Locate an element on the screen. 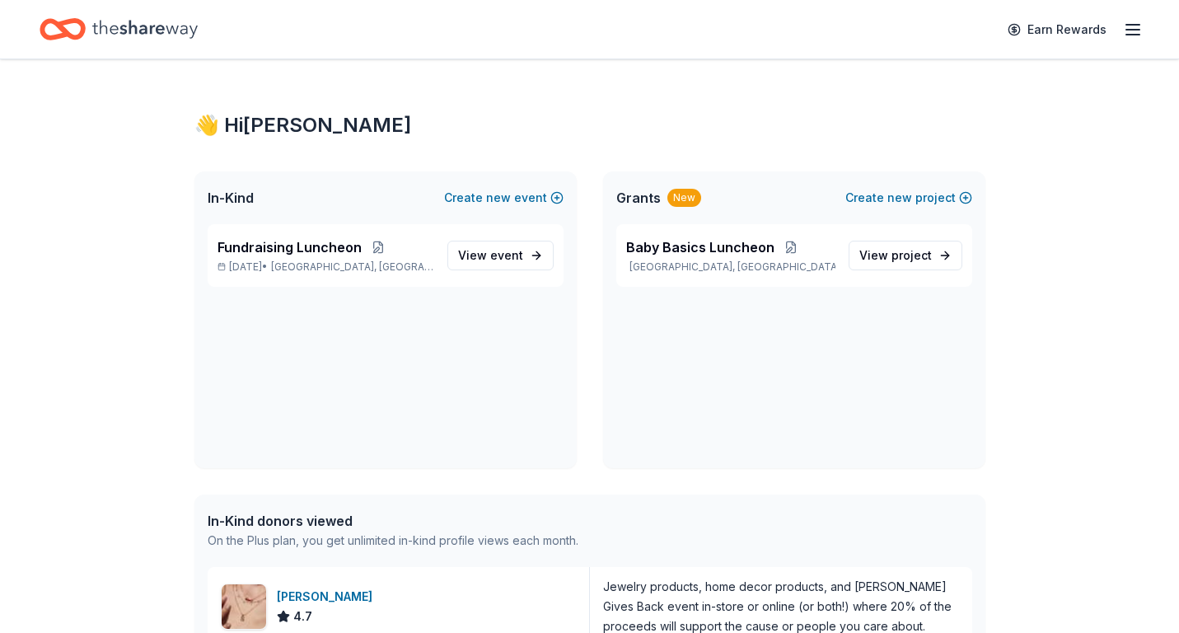 Image resolution: width=1179 pixels, height=633 pixels. span: Grants is located at coordinates (638, 198).